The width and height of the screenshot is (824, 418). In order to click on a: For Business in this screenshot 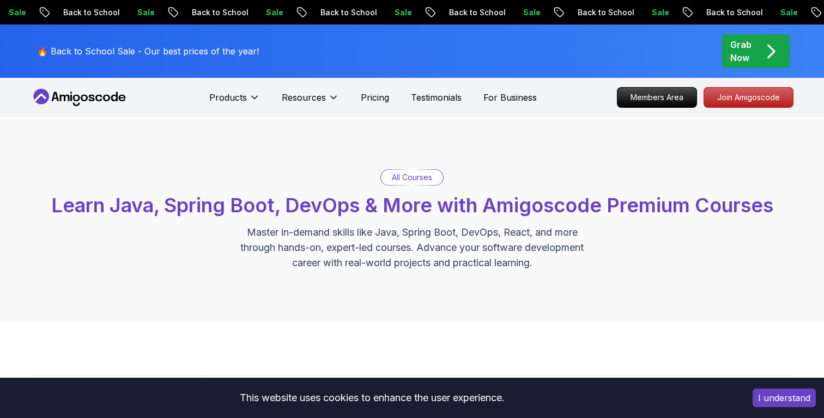, I will do `click(510, 98)`.